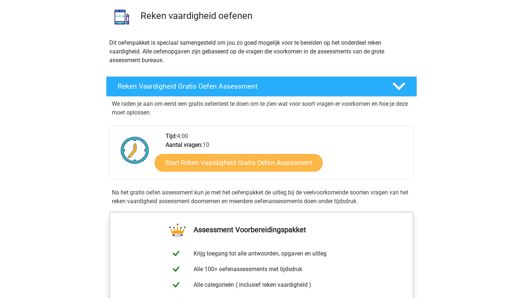 This screenshot has height=298, width=523. I want to click on h3: Reken vaardigheid oefenen, so click(276, 16).